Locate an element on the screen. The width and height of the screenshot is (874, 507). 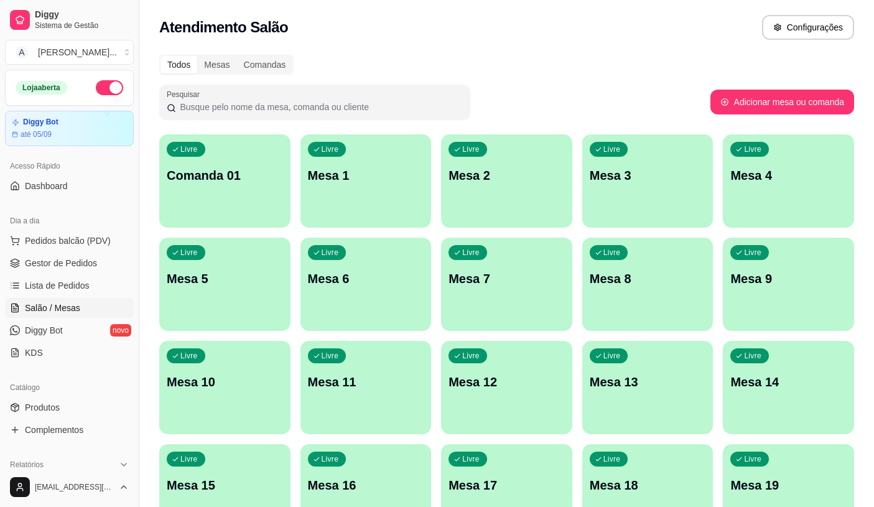
span: Dashboard is located at coordinates (46, 186).